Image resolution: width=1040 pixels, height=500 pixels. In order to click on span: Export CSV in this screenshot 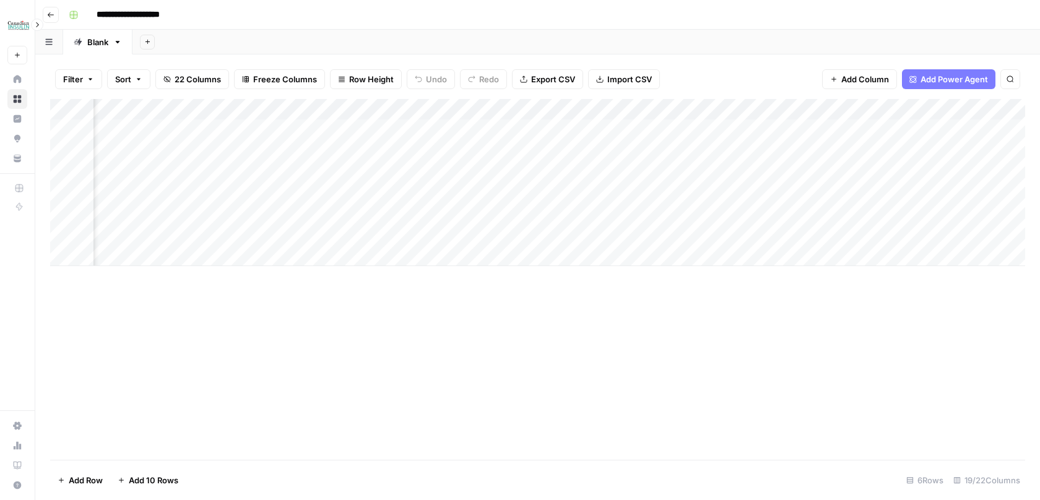, I will do `click(553, 79)`.